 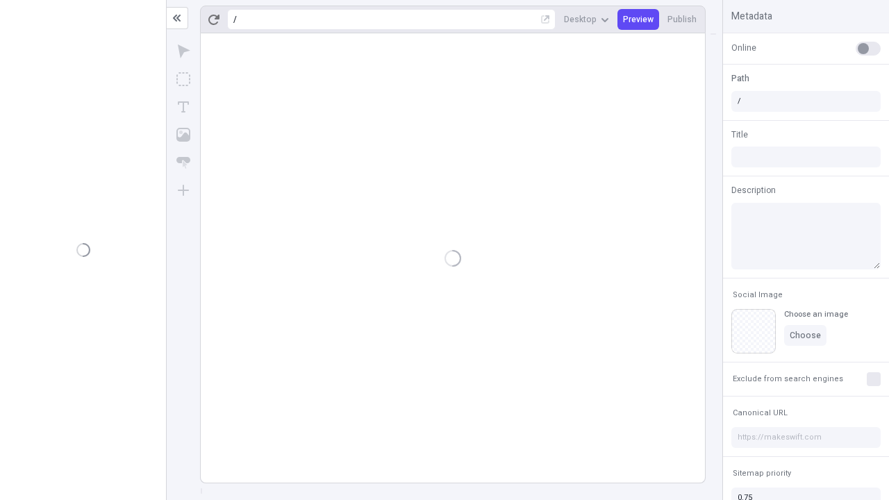 What do you see at coordinates (740, 78) in the screenshot?
I see `span: Path` at bounding box center [740, 78].